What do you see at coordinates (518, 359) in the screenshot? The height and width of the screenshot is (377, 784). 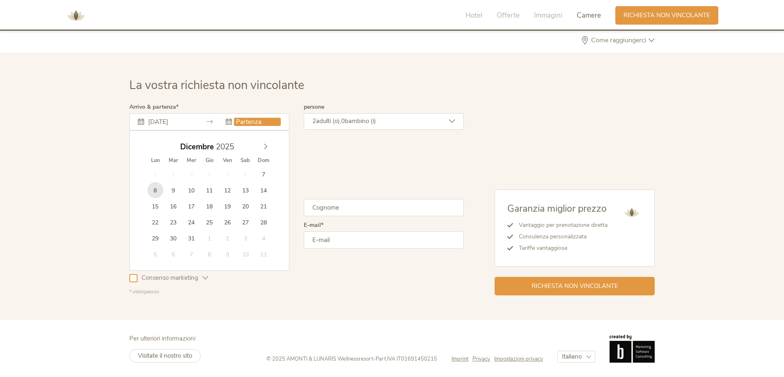 I see `a: Impostazioni privacy` at bounding box center [518, 359].